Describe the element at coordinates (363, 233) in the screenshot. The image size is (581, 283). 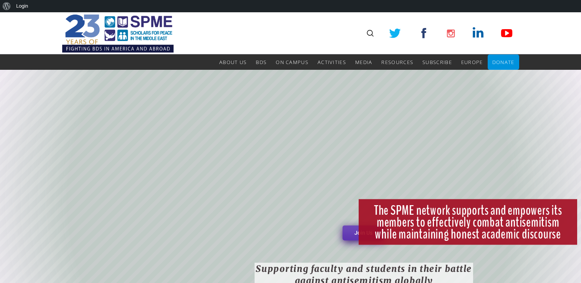
I see `a: Join Us` at that location.